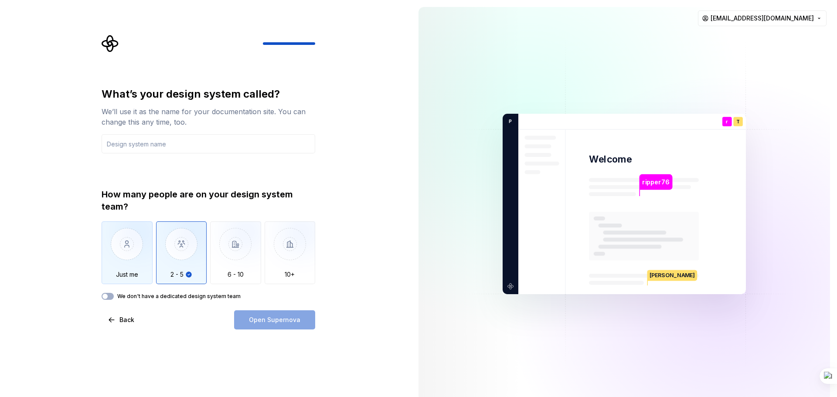  I want to click on div: How many people are on your design system team?, so click(208, 201).